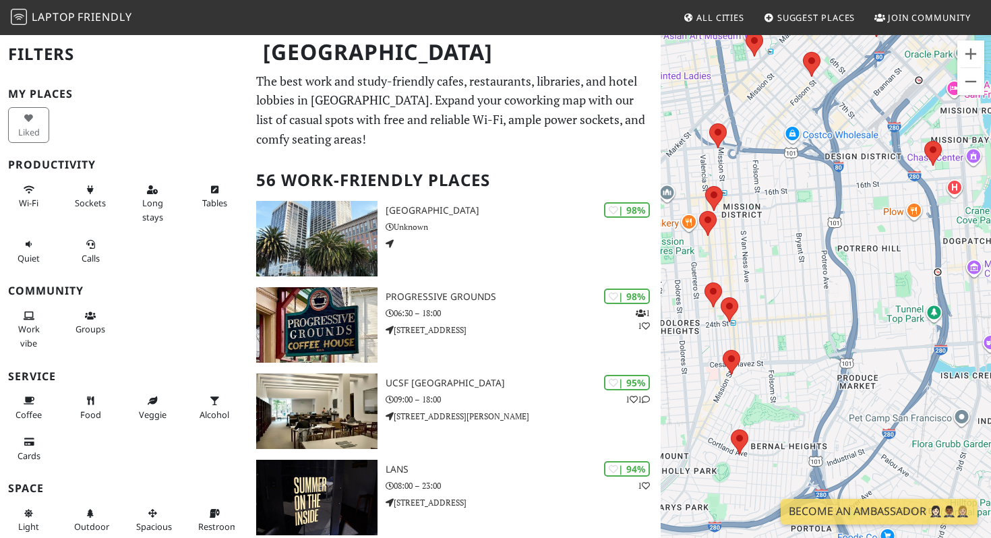 The height and width of the screenshot is (538, 991). Describe the element at coordinates (90, 414) in the screenshot. I see `span: Food` at that location.